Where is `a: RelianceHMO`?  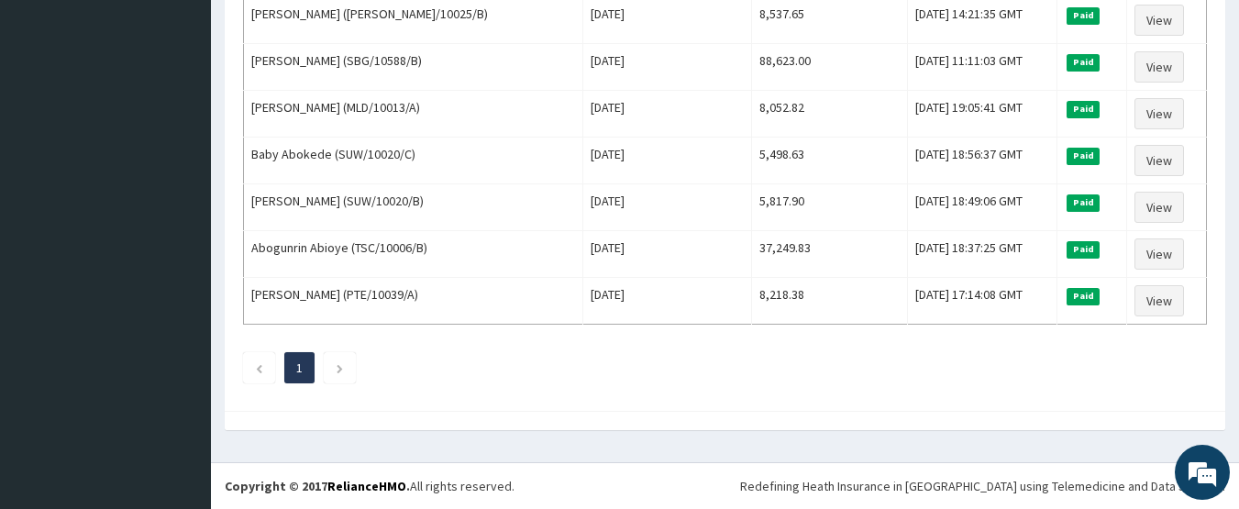 a: RelianceHMO is located at coordinates (367, 486).